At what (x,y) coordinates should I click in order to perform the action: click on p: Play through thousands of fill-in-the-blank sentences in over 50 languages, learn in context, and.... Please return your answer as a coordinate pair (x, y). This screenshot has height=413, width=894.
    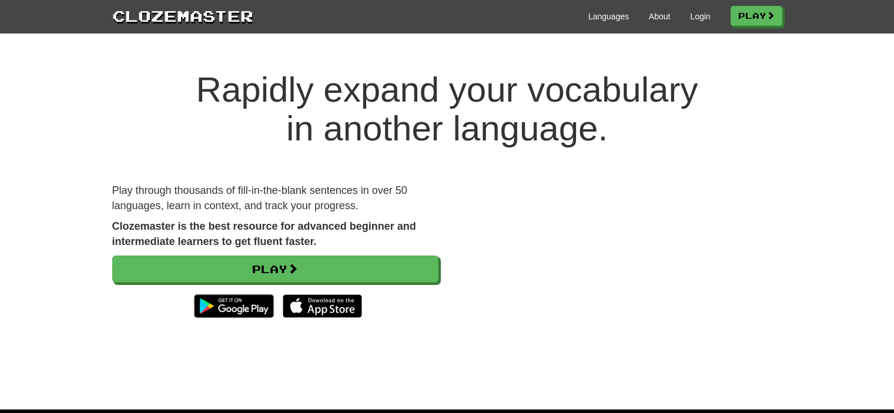
    Looking at the image, I should click on (275, 198).